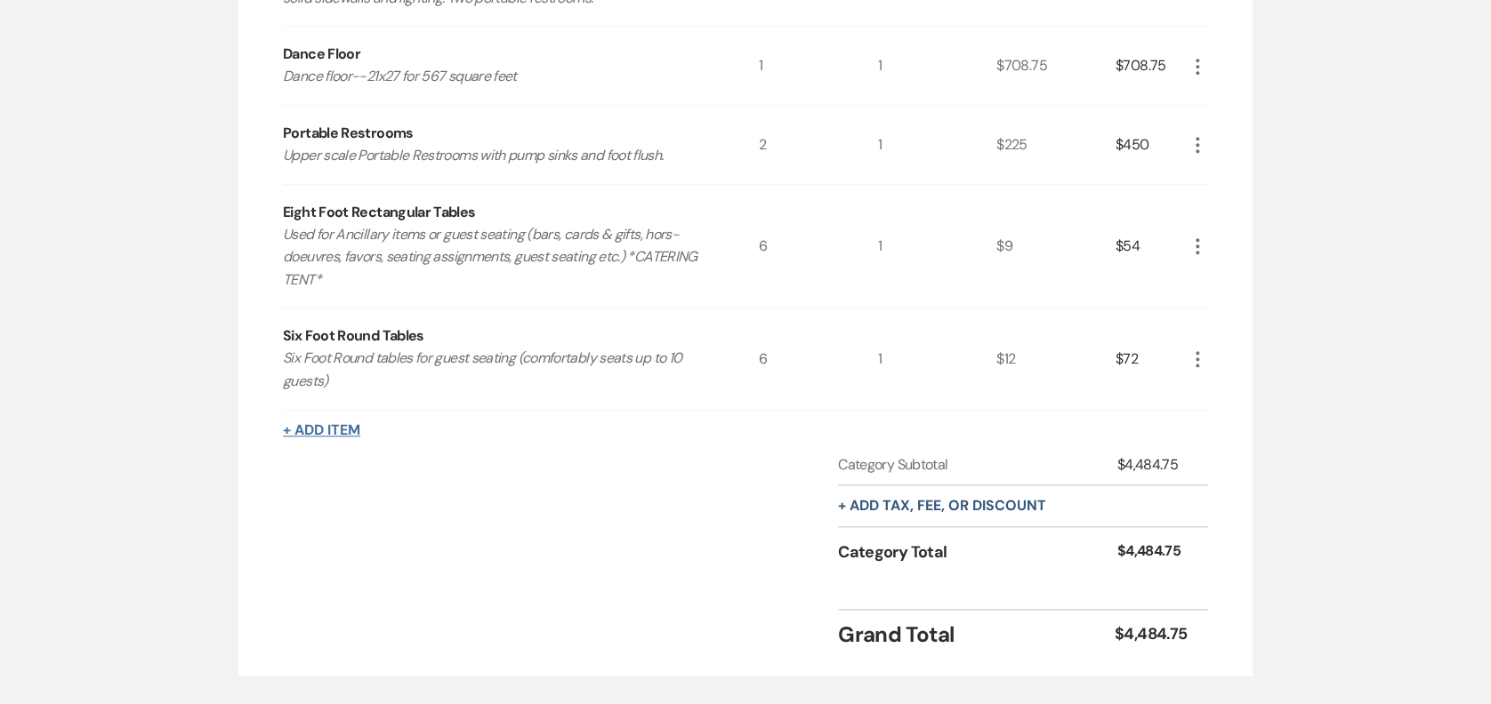 Image resolution: width=1491 pixels, height=704 pixels. Describe the element at coordinates (942, 506) in the screenshot. I see `button: + Add tax, fee, or discount` at that location.